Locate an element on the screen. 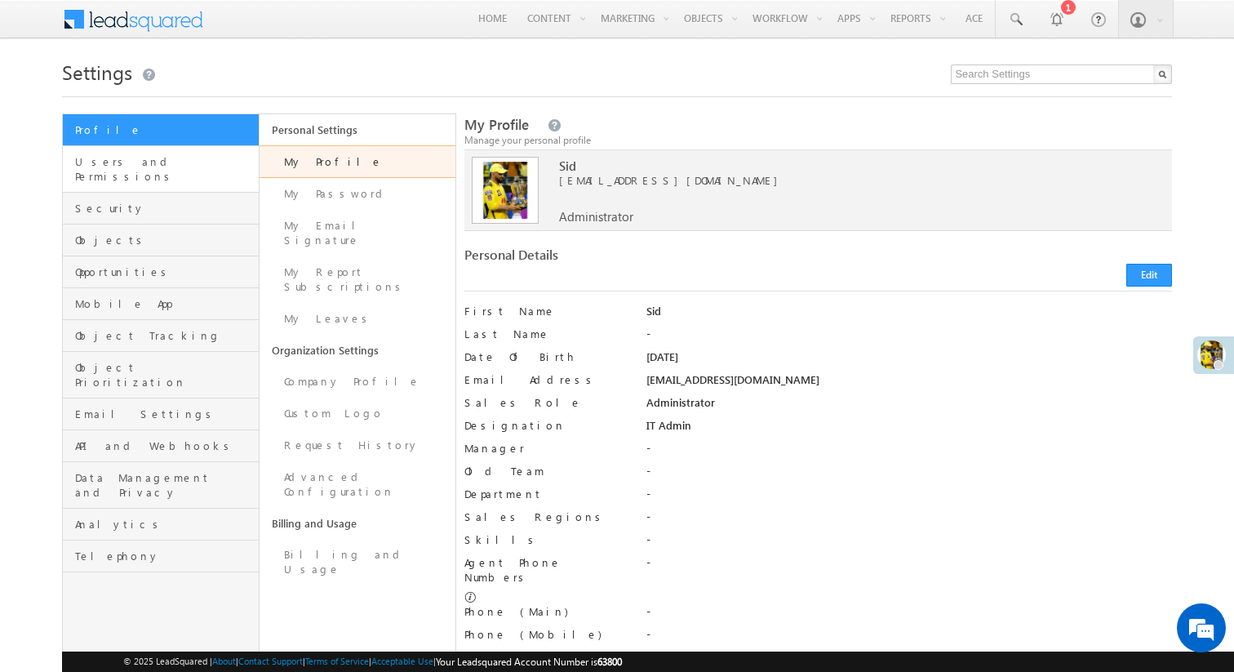 Image resolution: width=1234 pixels, height=672 pixels. a: My Profile is located at coordinates (358, 162).